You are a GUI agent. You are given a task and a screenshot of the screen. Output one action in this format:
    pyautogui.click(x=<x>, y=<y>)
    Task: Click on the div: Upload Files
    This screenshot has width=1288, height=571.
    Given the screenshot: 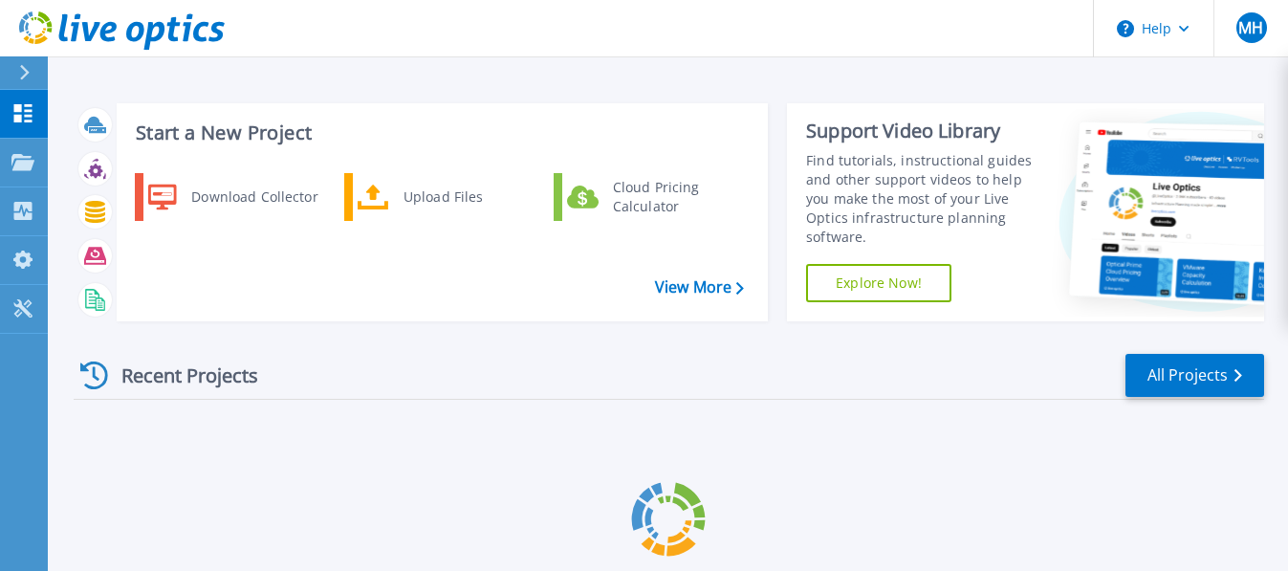 What is the action you would take?
    pyautogui.click(x=465, y=197)
    